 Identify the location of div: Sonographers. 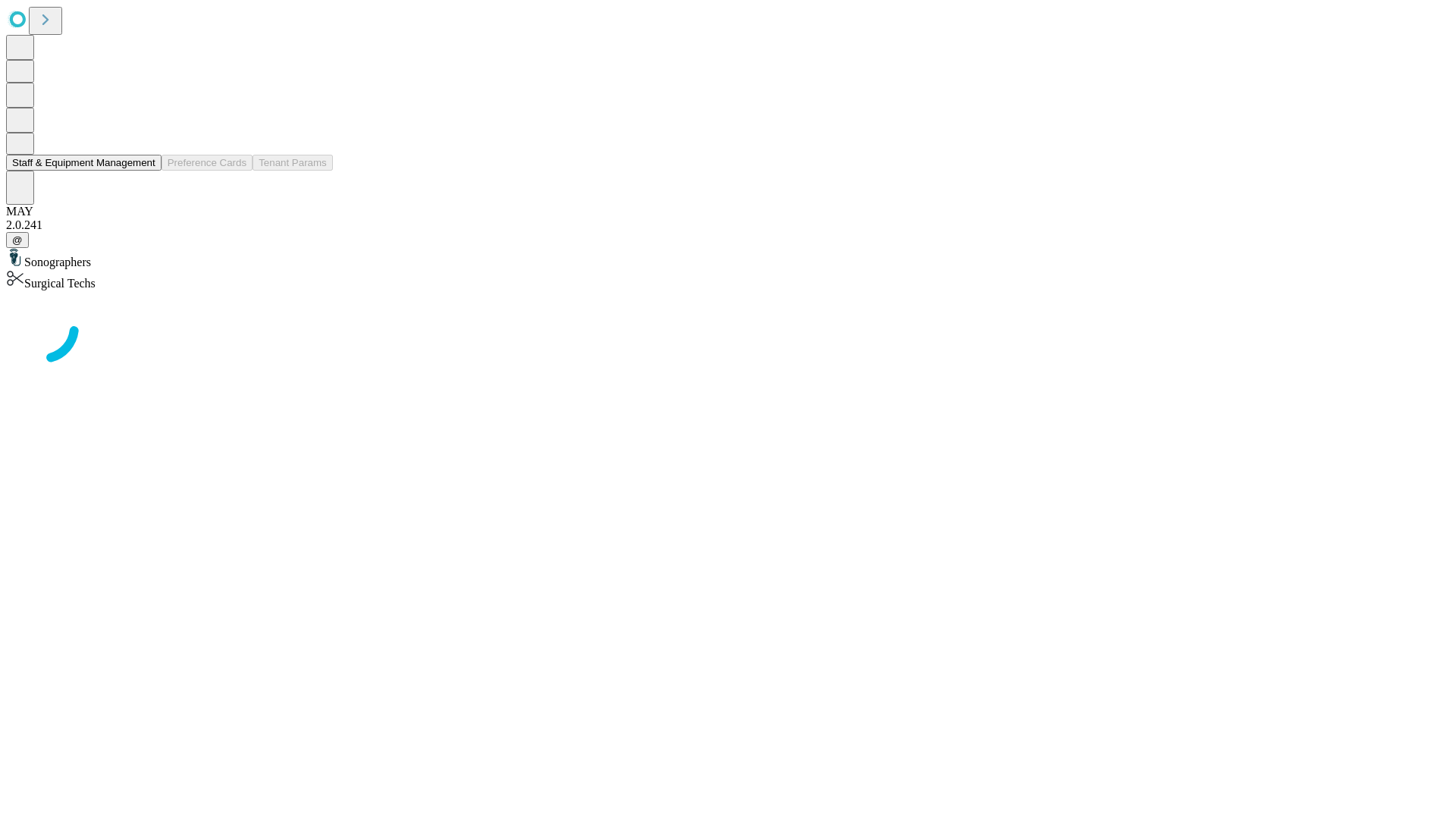
(728, 258).